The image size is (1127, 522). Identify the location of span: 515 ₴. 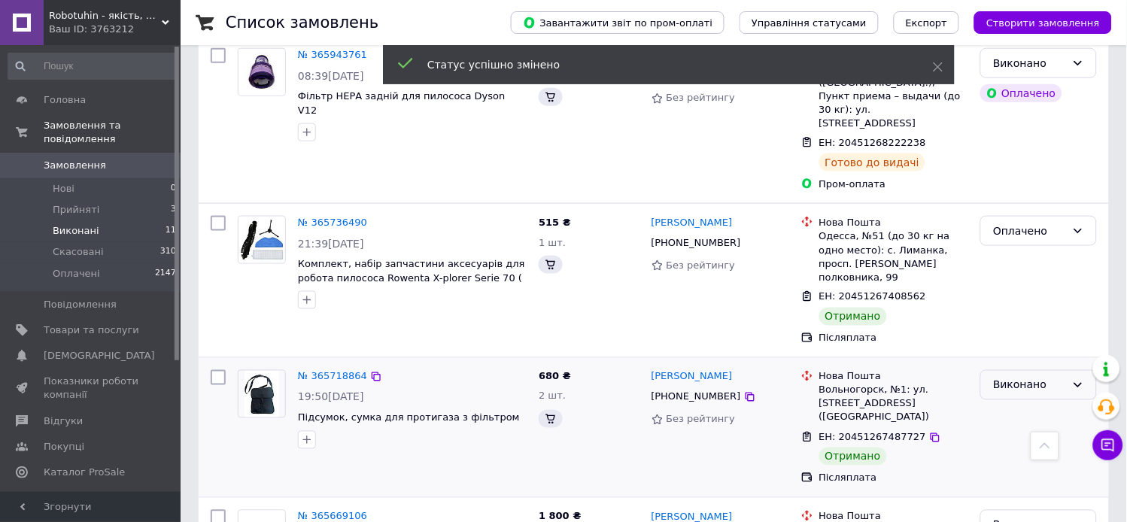
(555, 222).